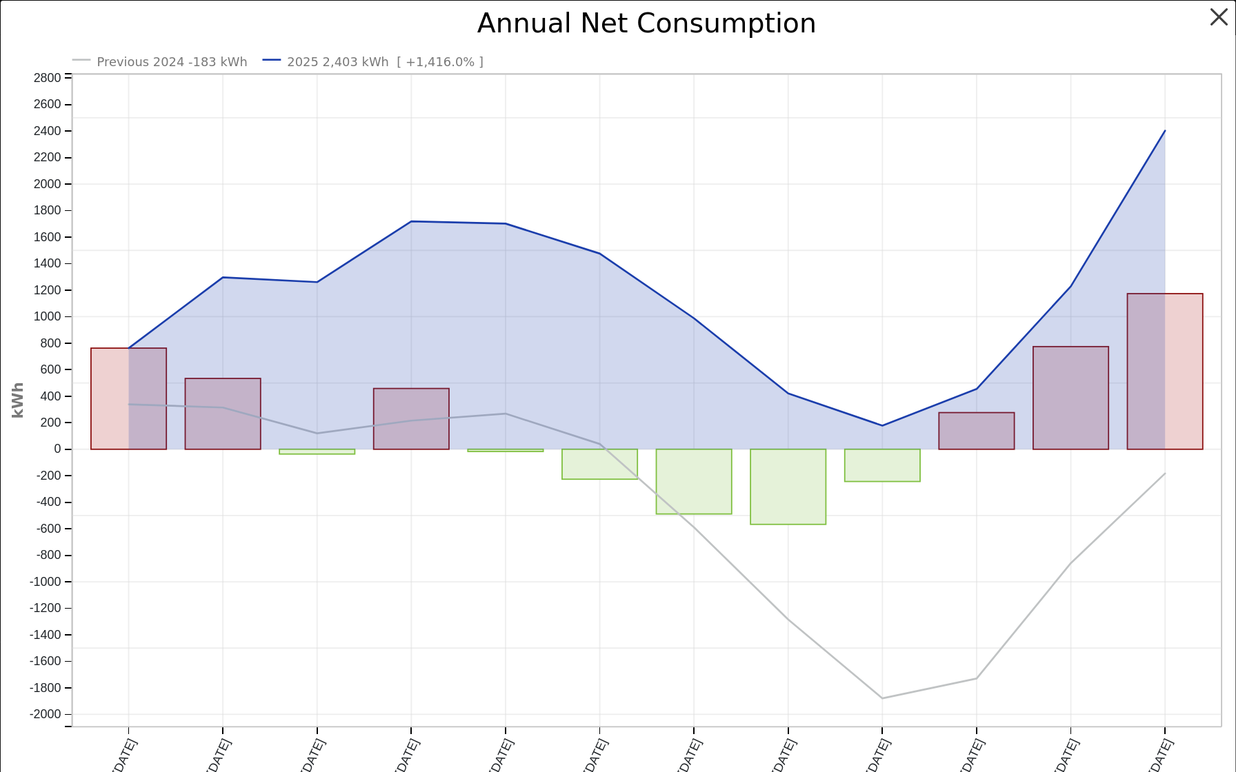 This screenshot has height=772, width=1236. I want to click on text: -1600, so click(46, 661).